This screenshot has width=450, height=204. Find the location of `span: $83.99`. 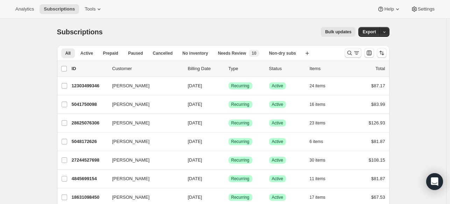

span: $83.99 is located at coordinates (378, 104).